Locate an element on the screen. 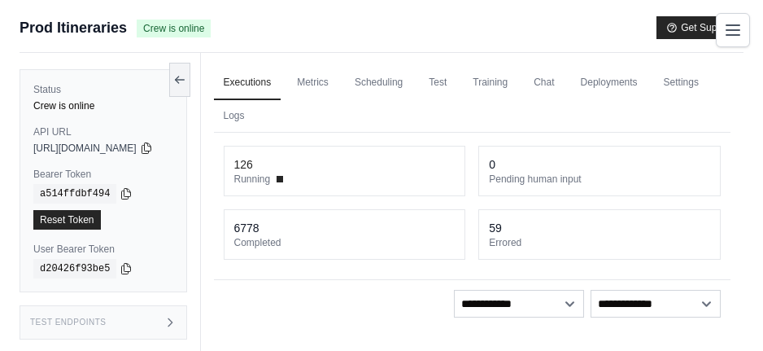 The height and width of the screenshot is (351, 763). div: 59 is located at coordinates (496, 228).